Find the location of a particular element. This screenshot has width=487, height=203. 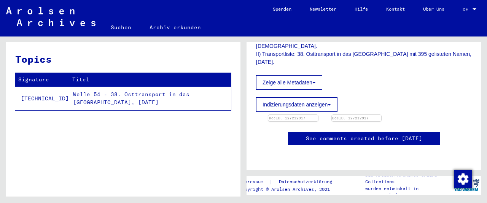

th: Titel is located at coordinates (150, 80).